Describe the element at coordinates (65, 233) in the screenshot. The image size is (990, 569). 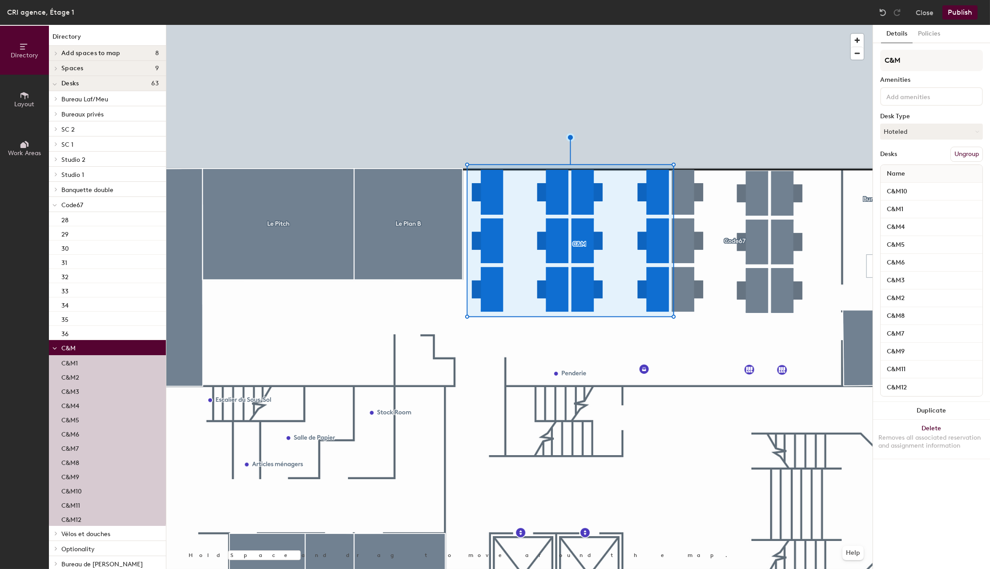
I see `p: 29` at that location.